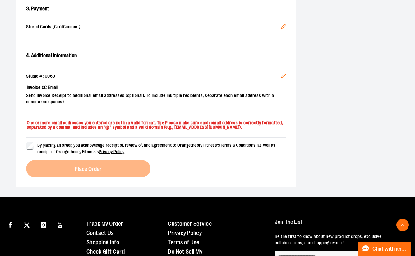  What do you see at coordinates (390, 249) in the screenshot?
I see `span: Chat with an Expert` at bounding box center [390, 249].